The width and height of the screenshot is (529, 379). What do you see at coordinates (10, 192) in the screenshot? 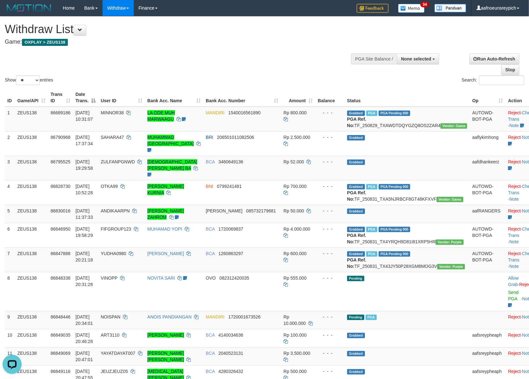
I see `td: 4` at bounding box center [10, 192].